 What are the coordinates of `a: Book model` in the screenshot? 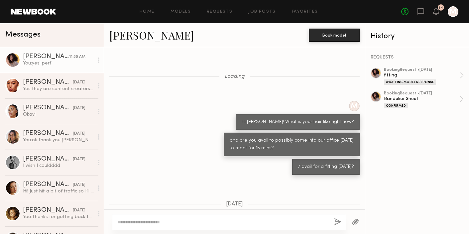 It's located at (334, 35).